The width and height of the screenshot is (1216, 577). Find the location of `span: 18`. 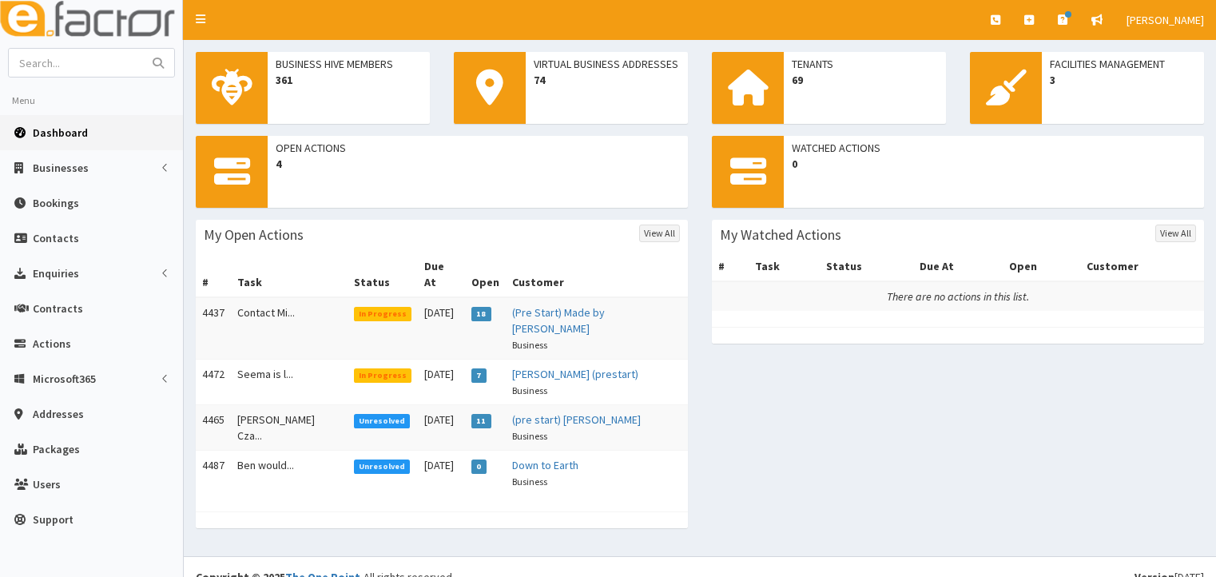

span: 18 is located at coordinates (481, 314).